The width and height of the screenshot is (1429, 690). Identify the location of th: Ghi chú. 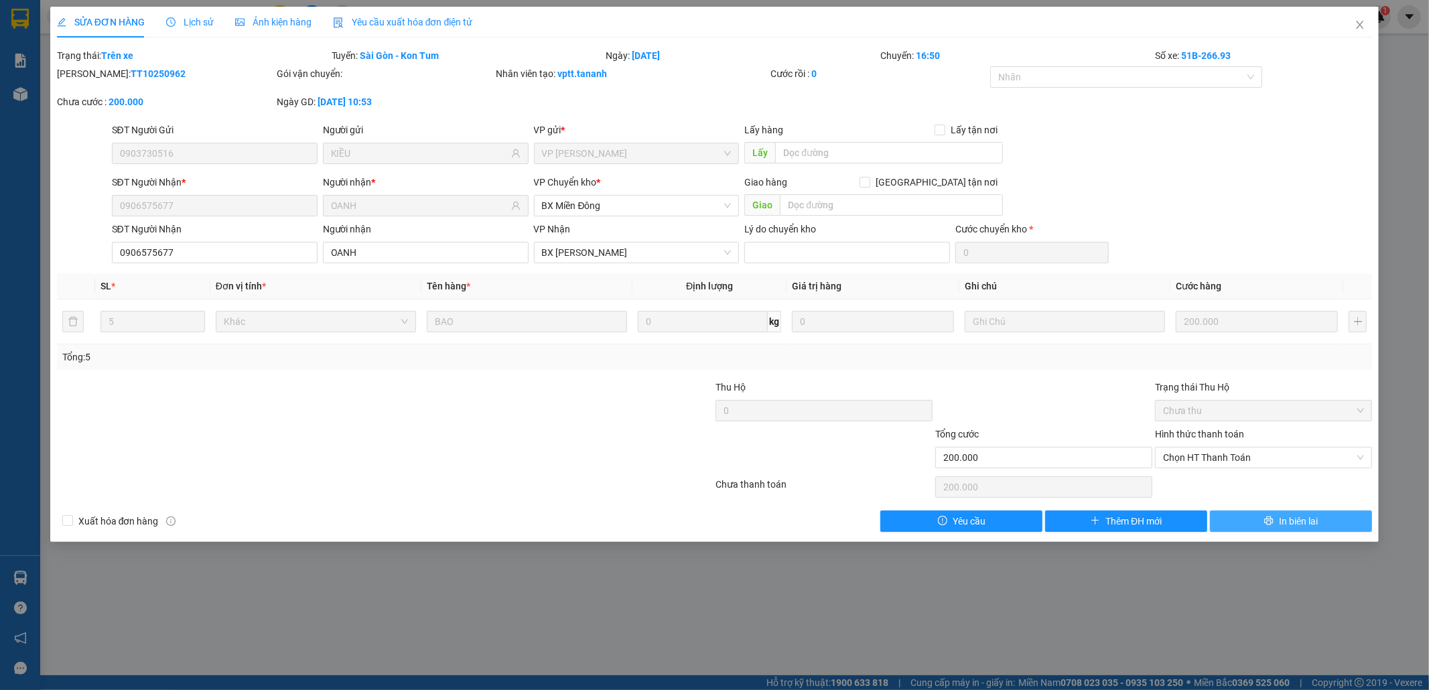
(1064, 286).